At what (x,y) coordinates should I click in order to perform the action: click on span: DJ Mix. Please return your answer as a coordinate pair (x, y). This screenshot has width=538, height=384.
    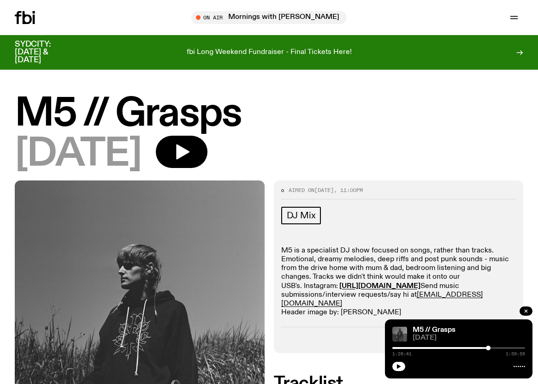
    Looking at the image, I should click on (301, 215).